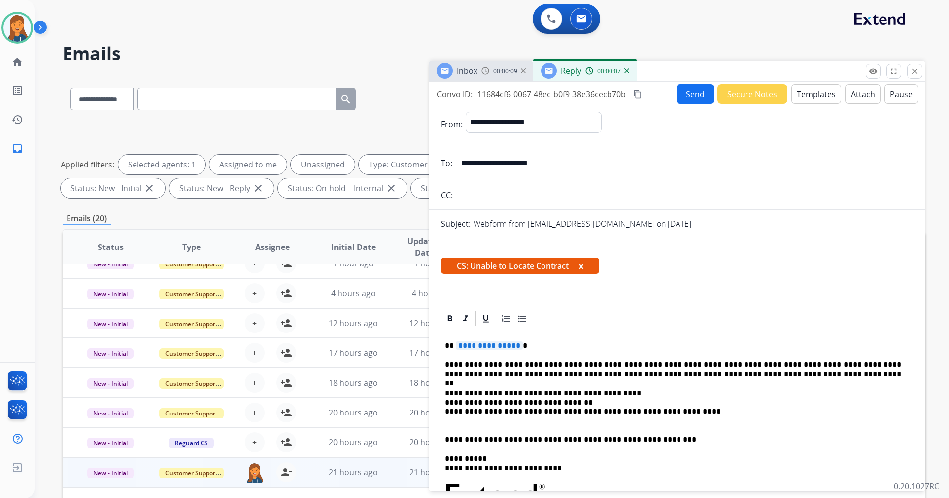 The height and width of the screenshot is (498, 949). What do you see at coordinates (221, 188) in the screenshot?
I see `div: Status: New - Reply` at bounding box center [221, 188].